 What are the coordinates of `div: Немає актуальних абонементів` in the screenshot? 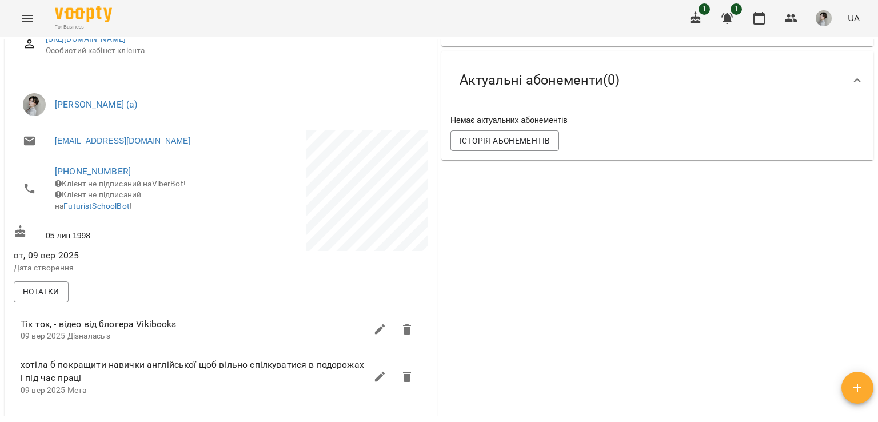 It's located at (657, 120).